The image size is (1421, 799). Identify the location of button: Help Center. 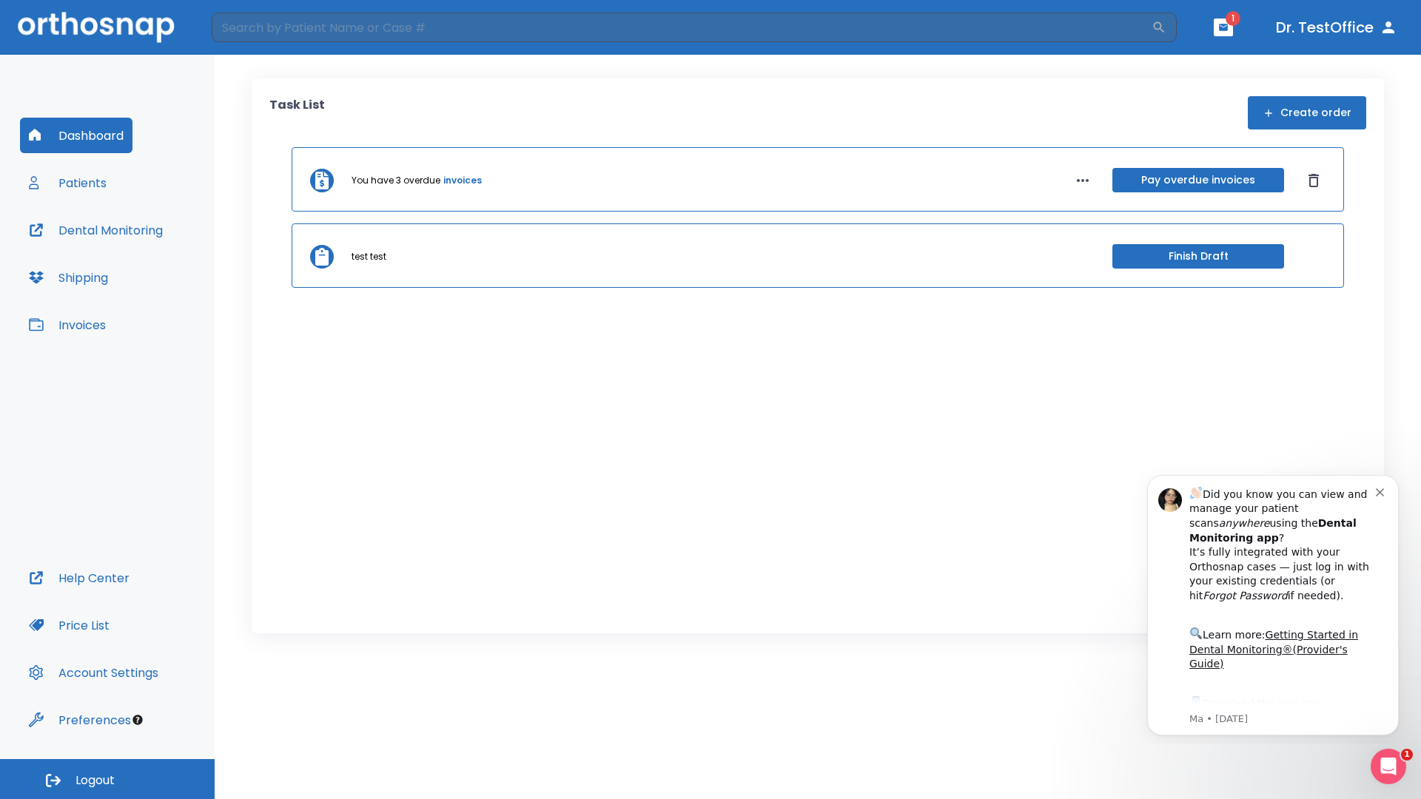
(79, 578).